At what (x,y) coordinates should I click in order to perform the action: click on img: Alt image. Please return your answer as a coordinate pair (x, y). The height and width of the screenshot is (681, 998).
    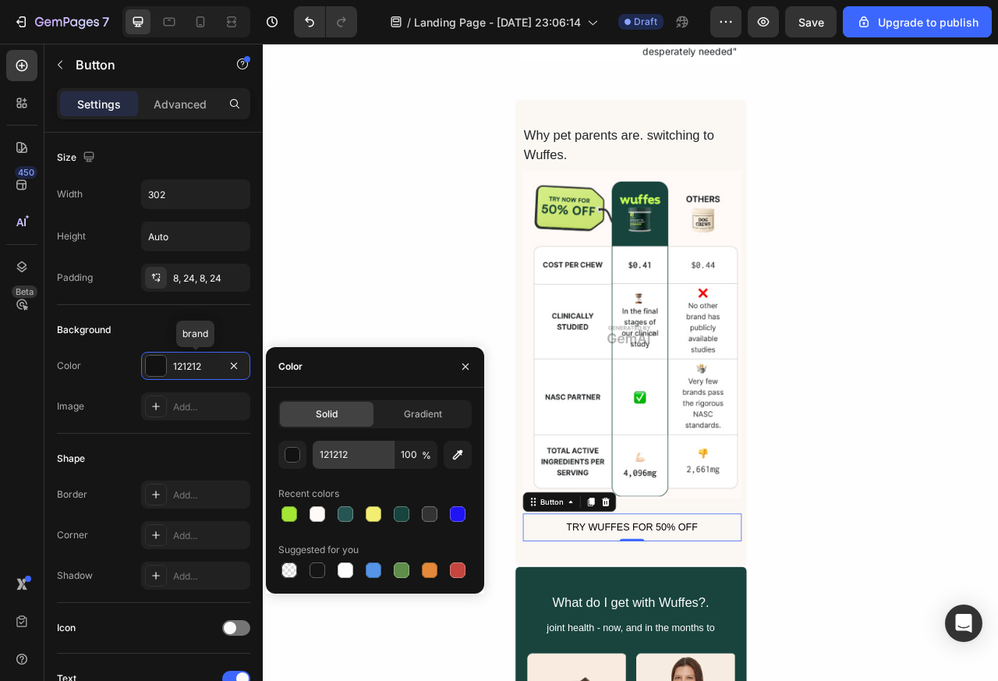
    Looking at the image, I should click on (470, 370).